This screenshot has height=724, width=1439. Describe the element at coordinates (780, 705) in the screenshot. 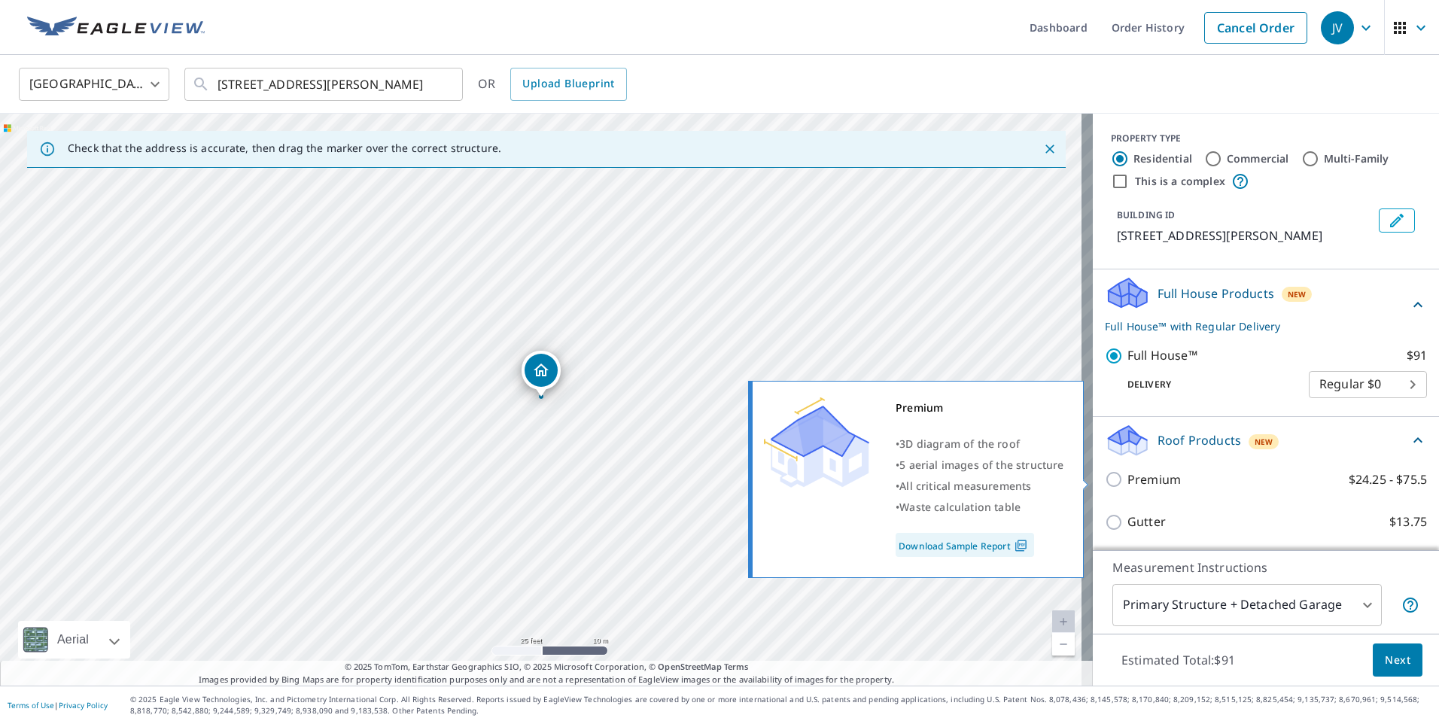

I see `p: © 2025 Eagle View Technologies, Inc. and Pictometry International Corp. All Rights Reserved. Repo...` at that location.